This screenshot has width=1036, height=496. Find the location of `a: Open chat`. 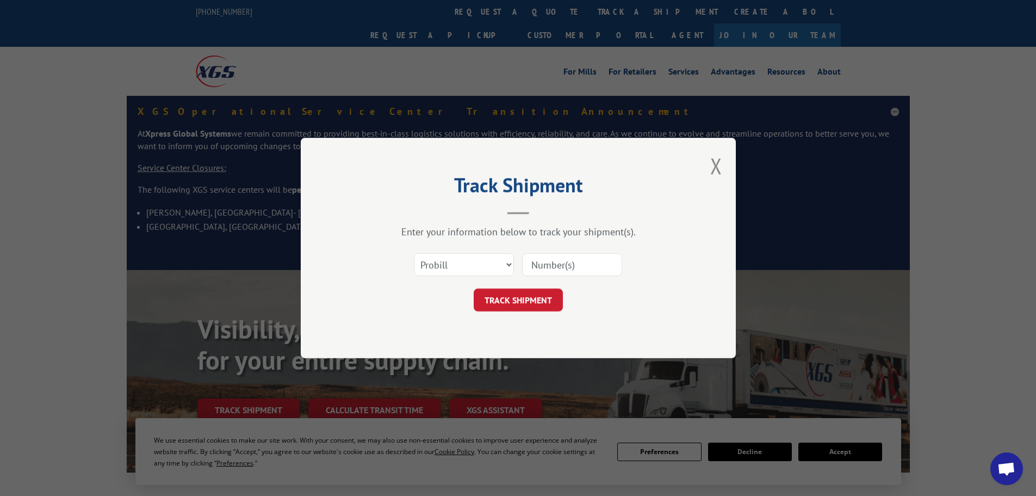

a: Open chat is located at coordinates (1007, 468).